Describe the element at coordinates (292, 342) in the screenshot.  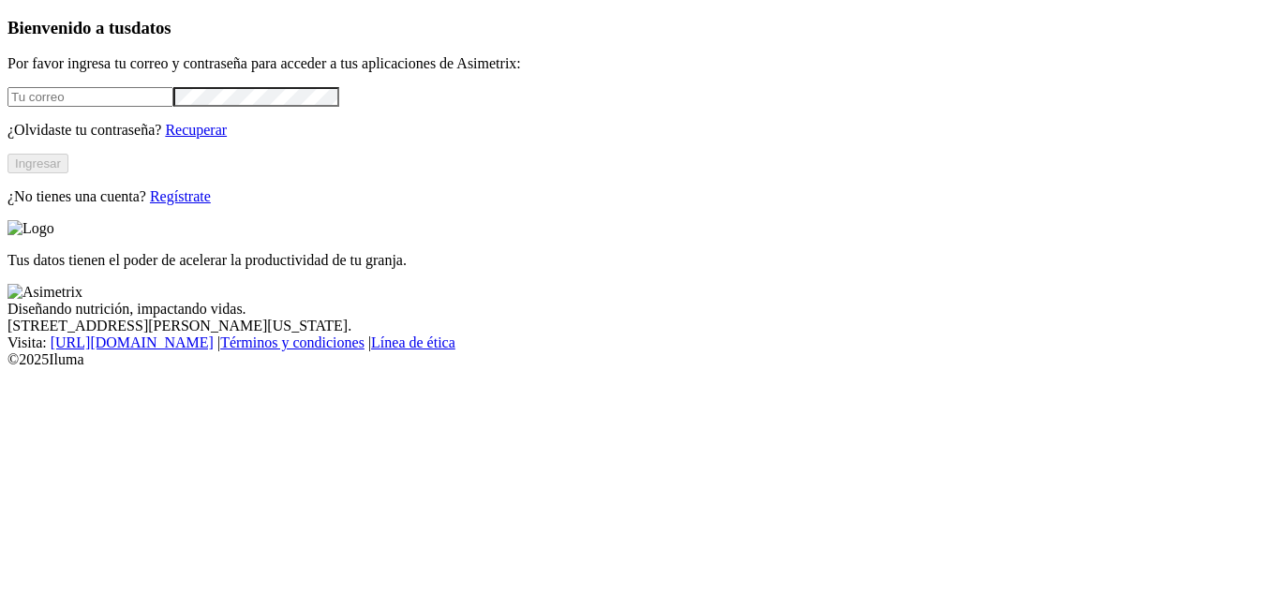
I see `a: Términos y condiciones` at that location.